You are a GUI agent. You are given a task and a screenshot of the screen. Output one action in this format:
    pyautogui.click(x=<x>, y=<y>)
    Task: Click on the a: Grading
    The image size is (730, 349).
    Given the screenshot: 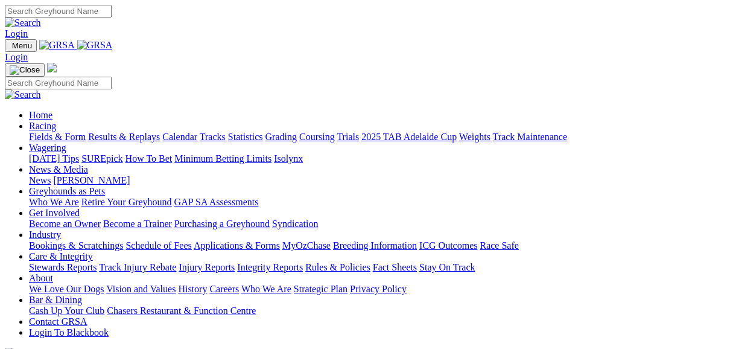 What is the action you would take?
    pyautogui.click(x=281, y=136)
    